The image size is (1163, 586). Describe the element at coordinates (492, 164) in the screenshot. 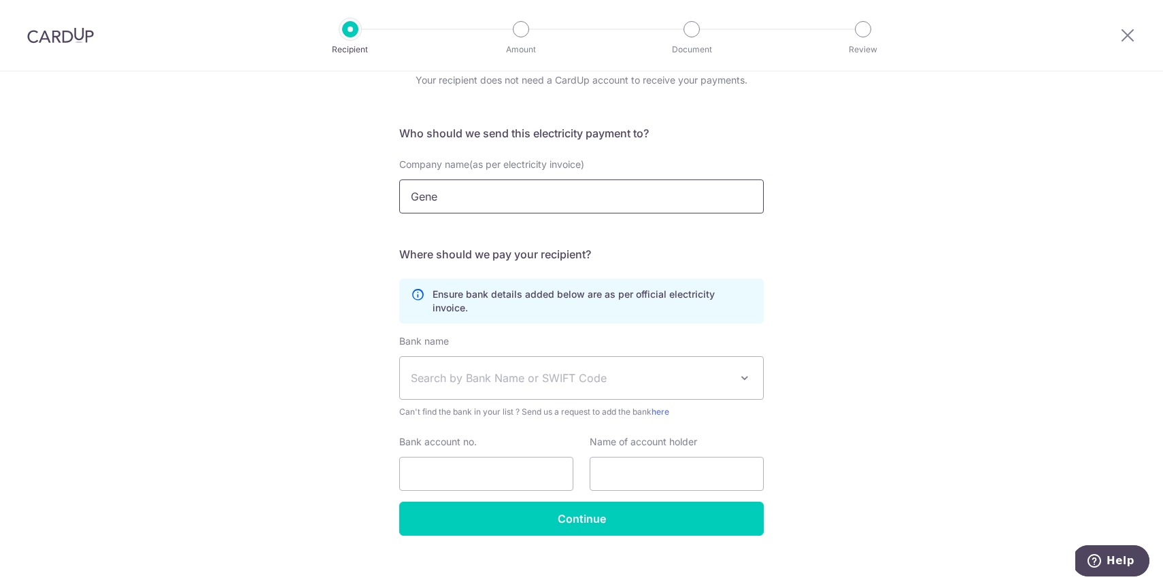

I see `span: Company name(as per electricity invoice)` at that location.